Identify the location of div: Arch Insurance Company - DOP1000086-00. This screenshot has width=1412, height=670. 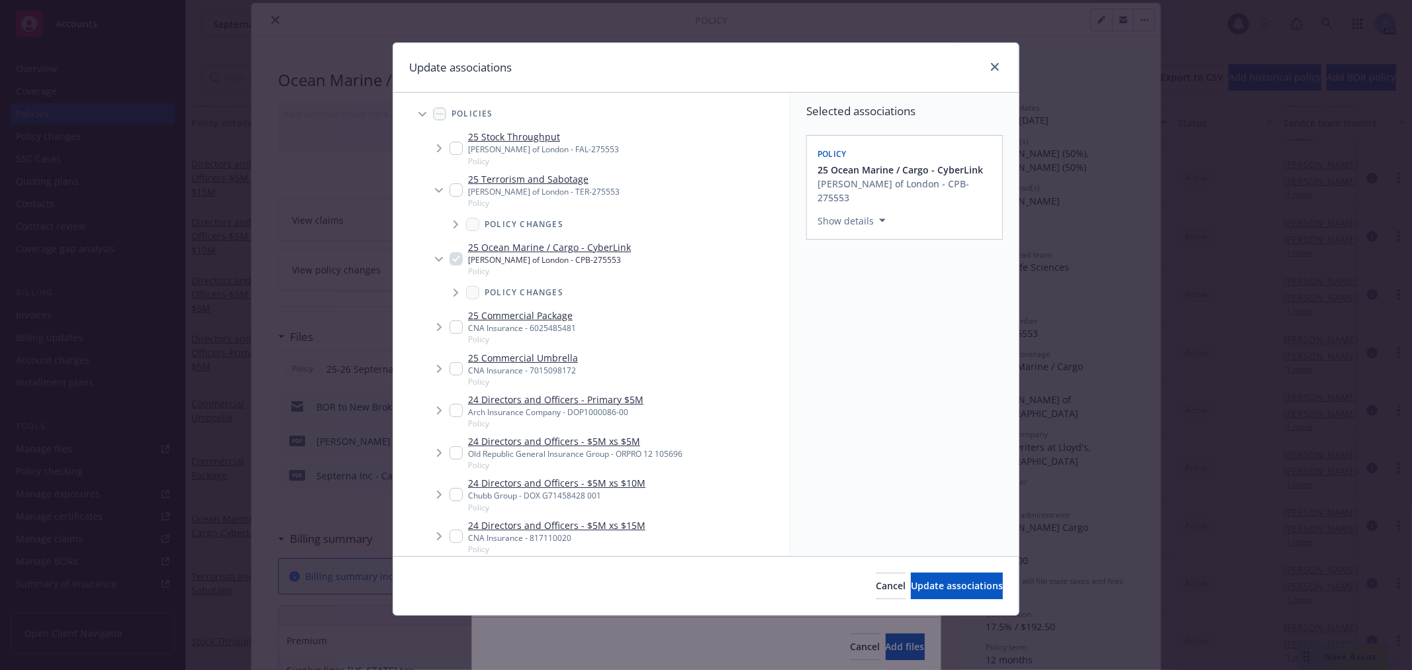
(556, 412).